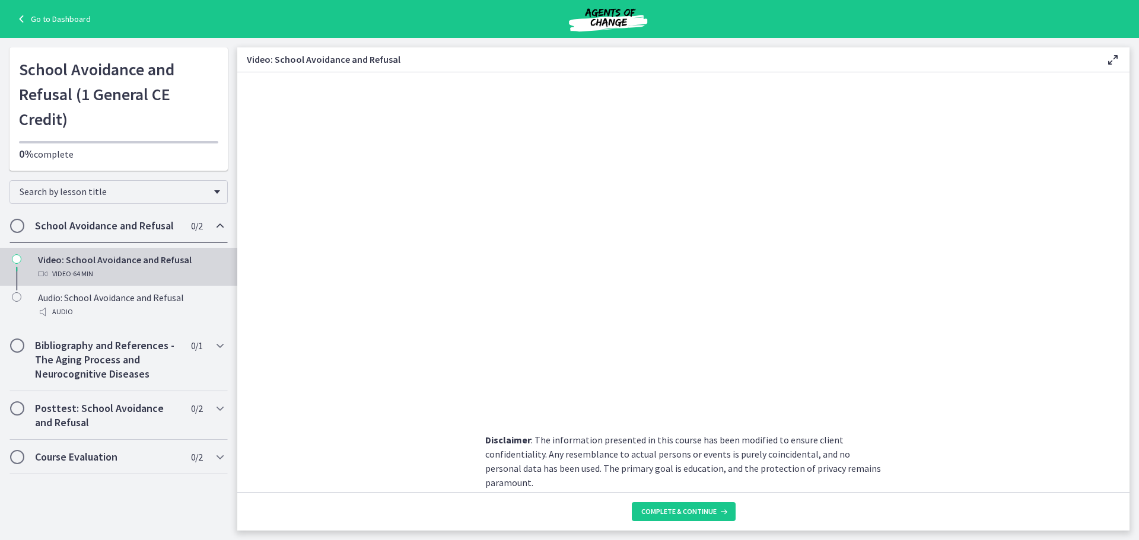 The width and height of the screenshot is (1139, 540). Describe the element at coordinates (608, 19) in the screenshot. I see `img: Agents of Change Social Work Test Prep` at that location.